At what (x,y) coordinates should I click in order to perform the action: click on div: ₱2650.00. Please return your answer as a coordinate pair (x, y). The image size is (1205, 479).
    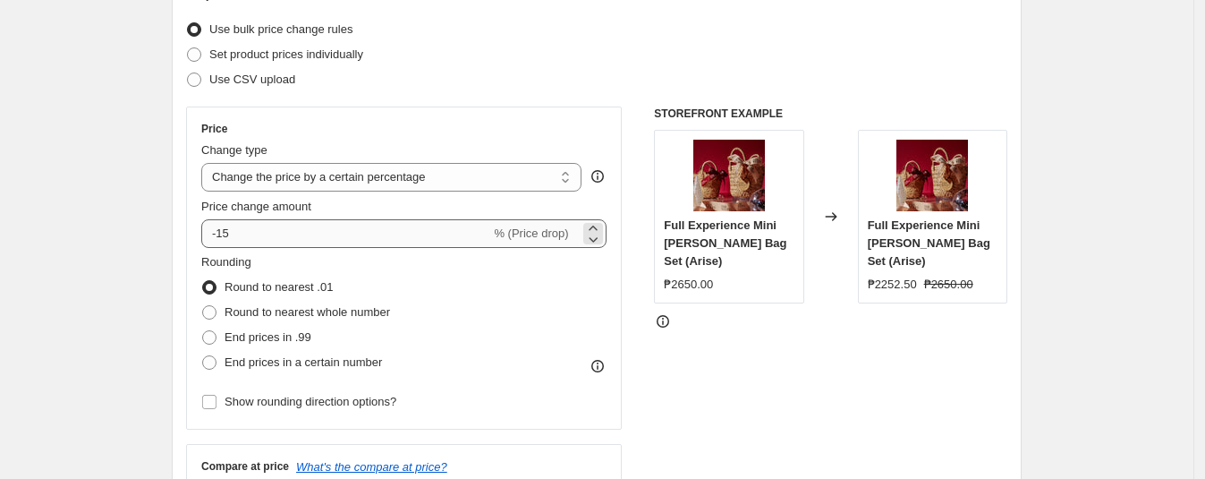
    Looking at the image, I should click on (688, 284).